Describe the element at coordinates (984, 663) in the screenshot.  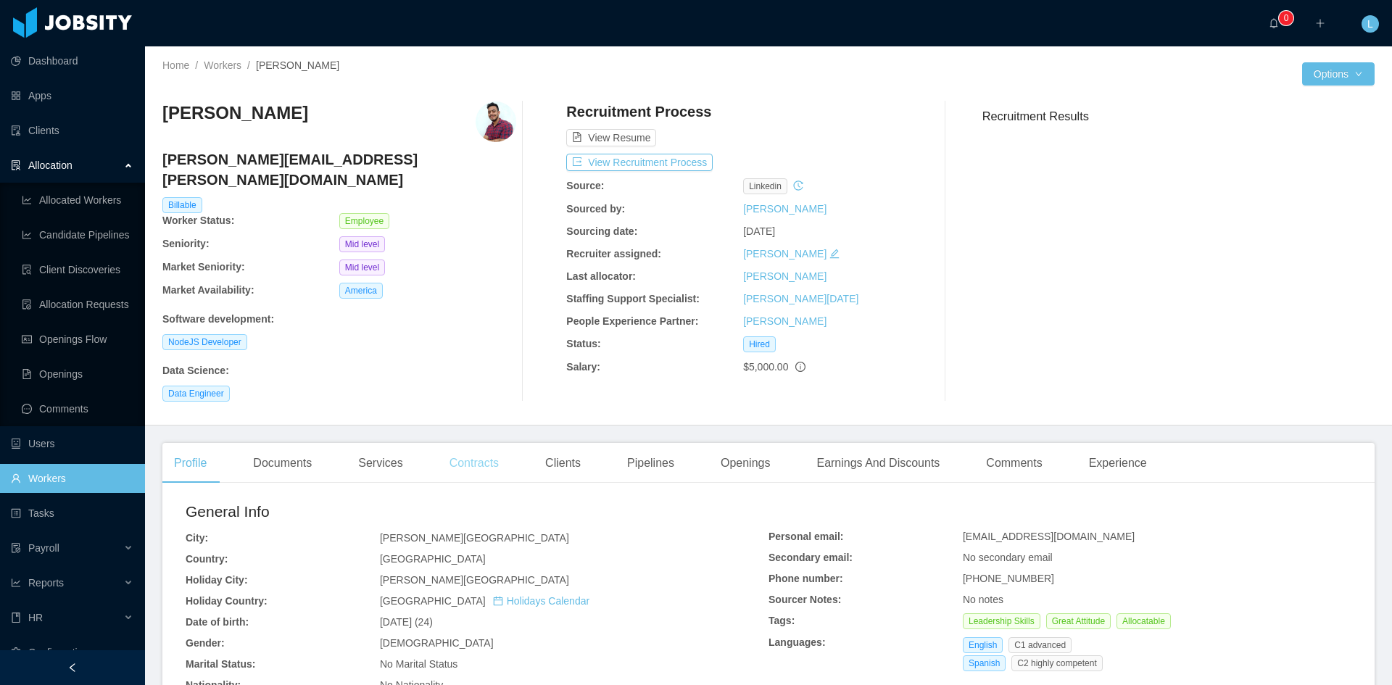
I see `span: Spanish` at that location.